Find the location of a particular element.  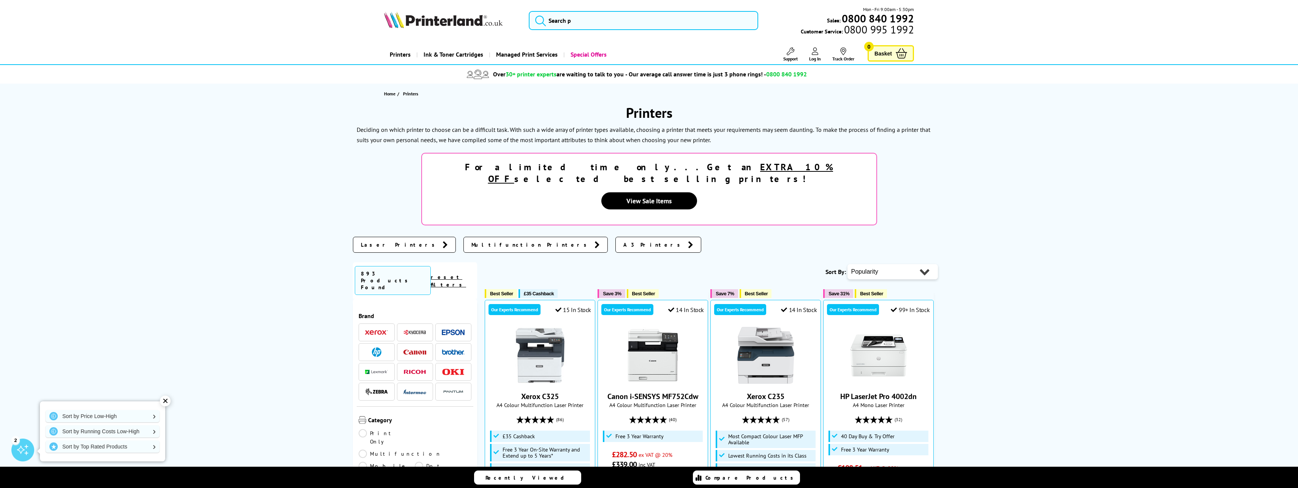

img: HP is located at coordinates (377, 352).